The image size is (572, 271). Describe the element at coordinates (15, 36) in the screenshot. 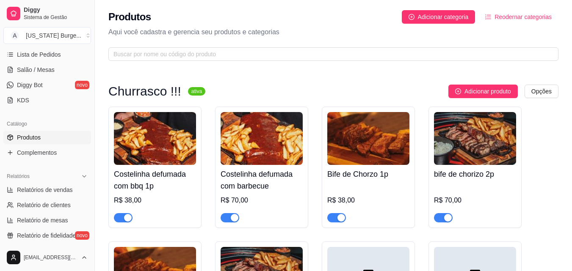

I see `span: A` at that location.